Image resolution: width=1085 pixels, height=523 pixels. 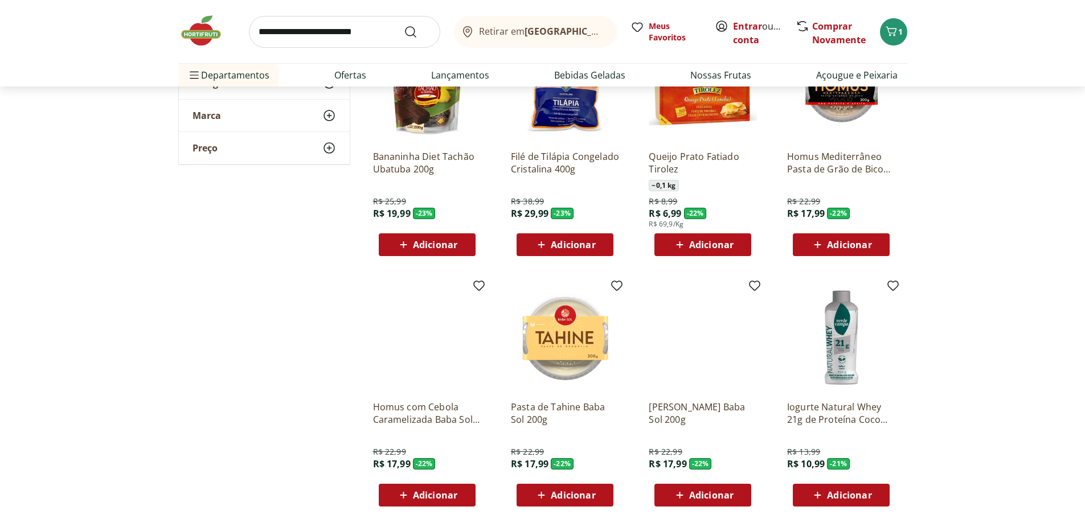 I want to click on span: R$ 6,99, so click(x=665, y=214).